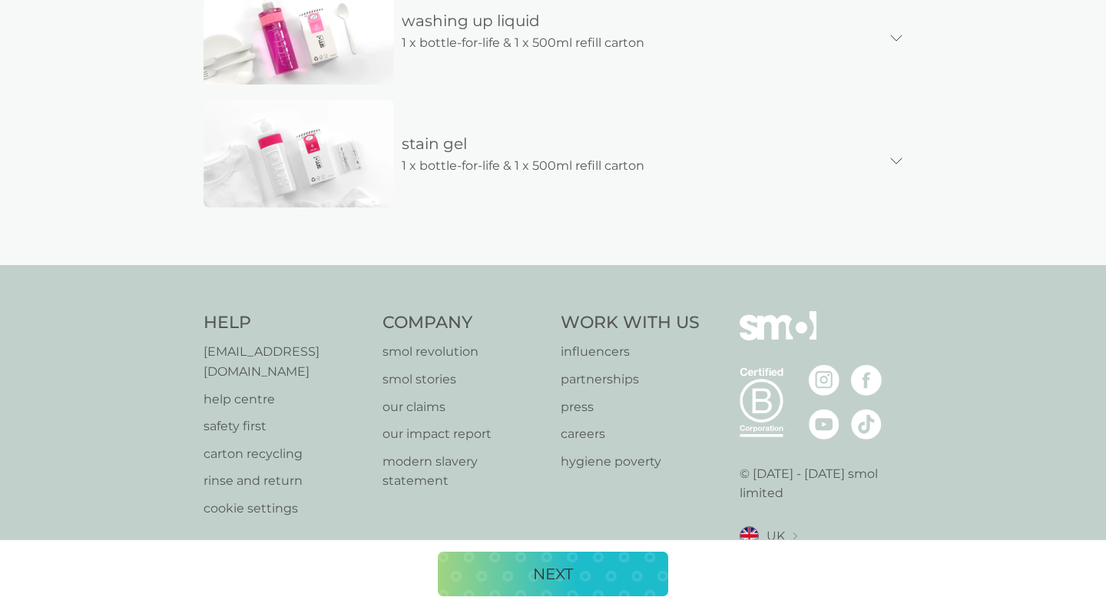 The image size is (1106, 607). What do you see at coordinates (285, 481) in the screenshot?
I see `p: rinse and return` at bounding box center [285, 481].